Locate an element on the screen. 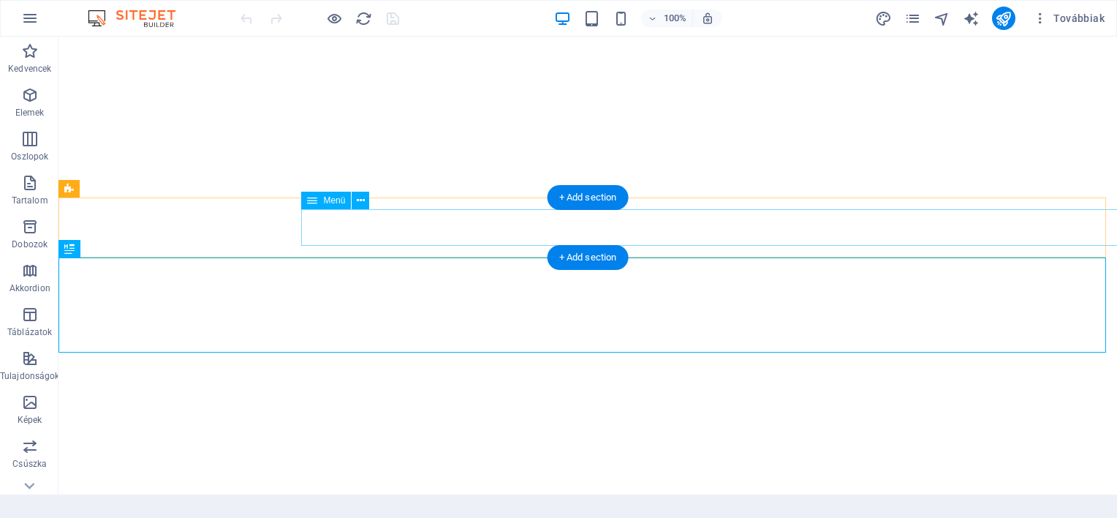 This screenshot has height=518, width=1117. i: Navigátor is located at coordinates (942, 18).